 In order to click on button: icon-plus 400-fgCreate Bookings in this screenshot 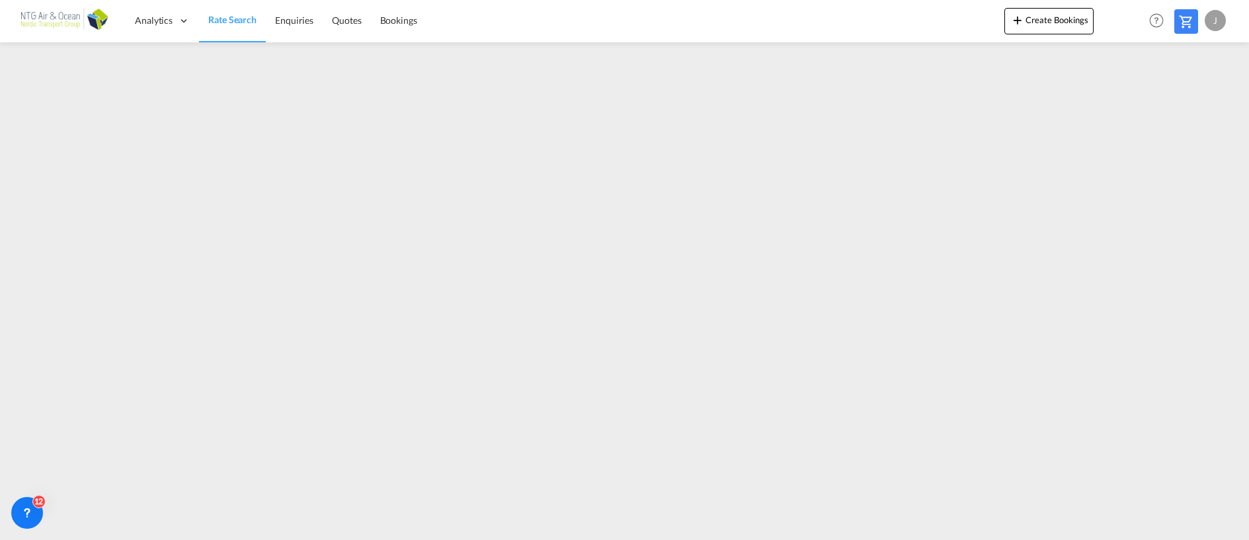, I will do `click(1049, 21)`.